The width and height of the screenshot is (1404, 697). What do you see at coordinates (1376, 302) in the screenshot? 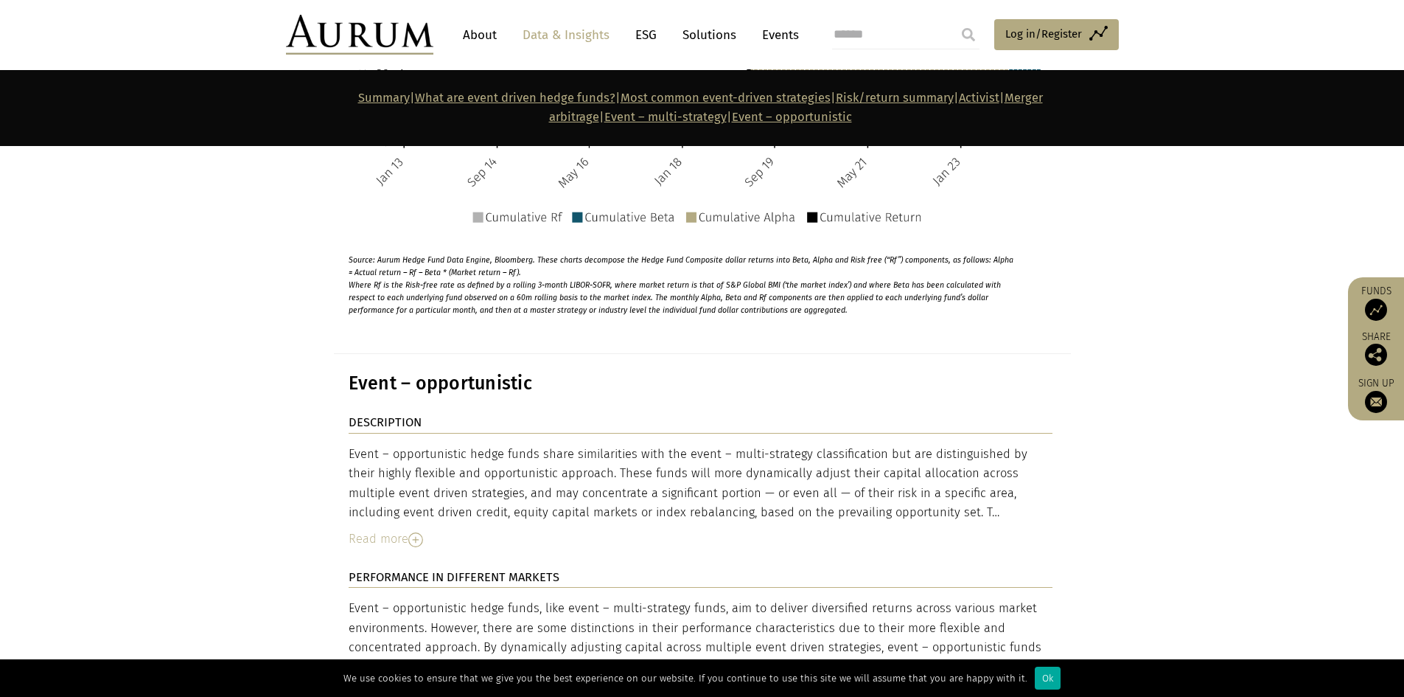
I see `a: Funds` at bounding box center [1376, 302].